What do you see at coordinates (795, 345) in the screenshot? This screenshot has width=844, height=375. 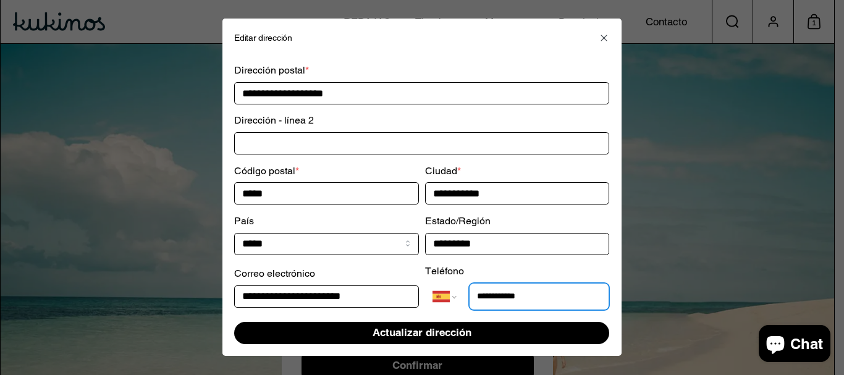 I see `inbox-online-store-chat: Chat de la tienda online Shopify` at bounding box center [795, 345].